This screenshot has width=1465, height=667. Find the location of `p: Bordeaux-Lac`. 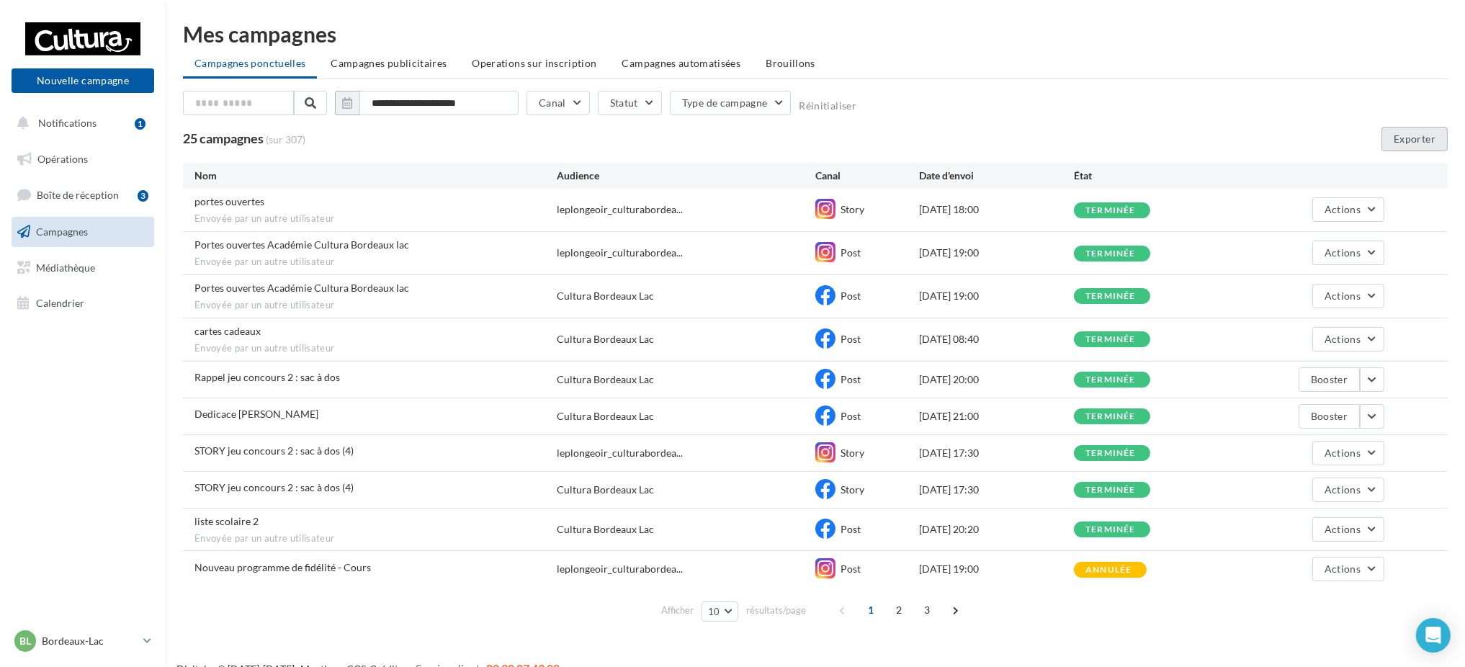

p: Bordeaux-Lac is located at coordinates (89, 641).